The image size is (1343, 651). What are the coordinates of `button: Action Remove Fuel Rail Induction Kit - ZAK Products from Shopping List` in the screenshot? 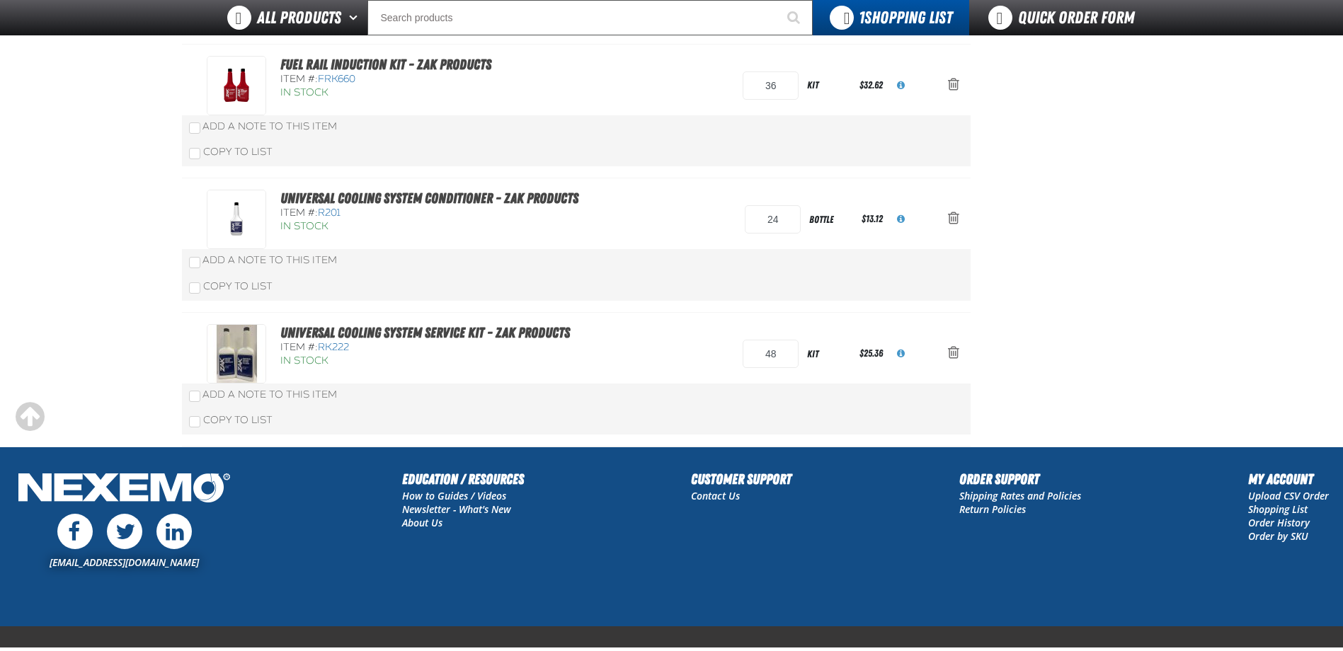 It's located at (953, 86).